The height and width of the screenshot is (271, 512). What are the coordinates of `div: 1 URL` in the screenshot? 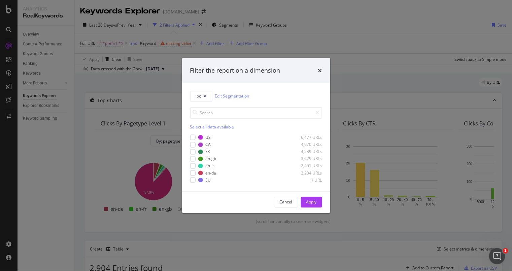 It's located at (305, 180).